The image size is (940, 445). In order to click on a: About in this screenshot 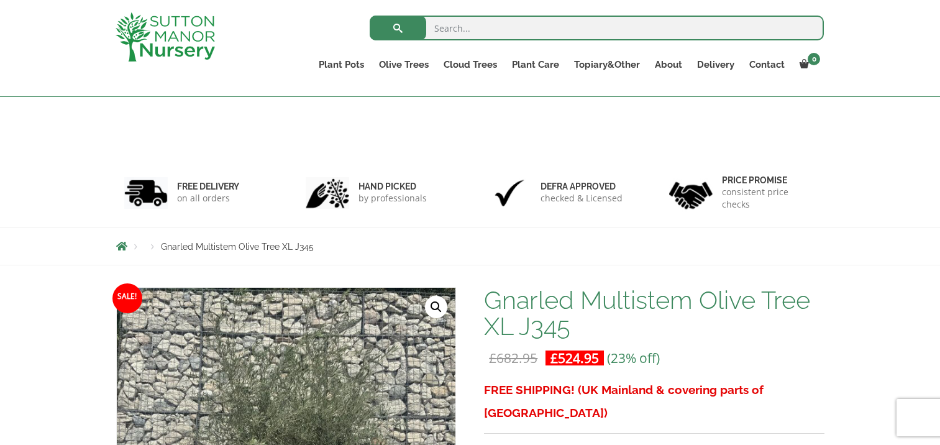, I will do `click(668, 65)`.